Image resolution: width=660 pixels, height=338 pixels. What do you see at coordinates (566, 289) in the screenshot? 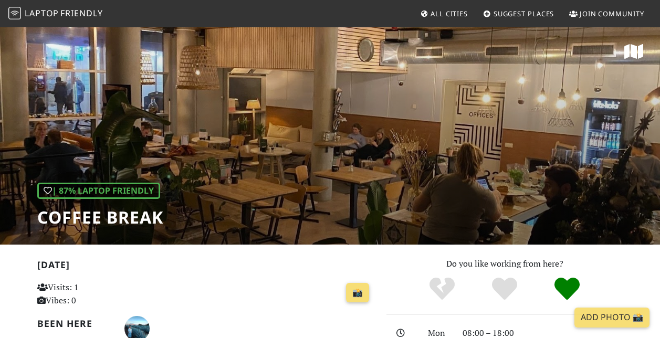
I see `div: Definitely!` at bounding box center [566, 289].